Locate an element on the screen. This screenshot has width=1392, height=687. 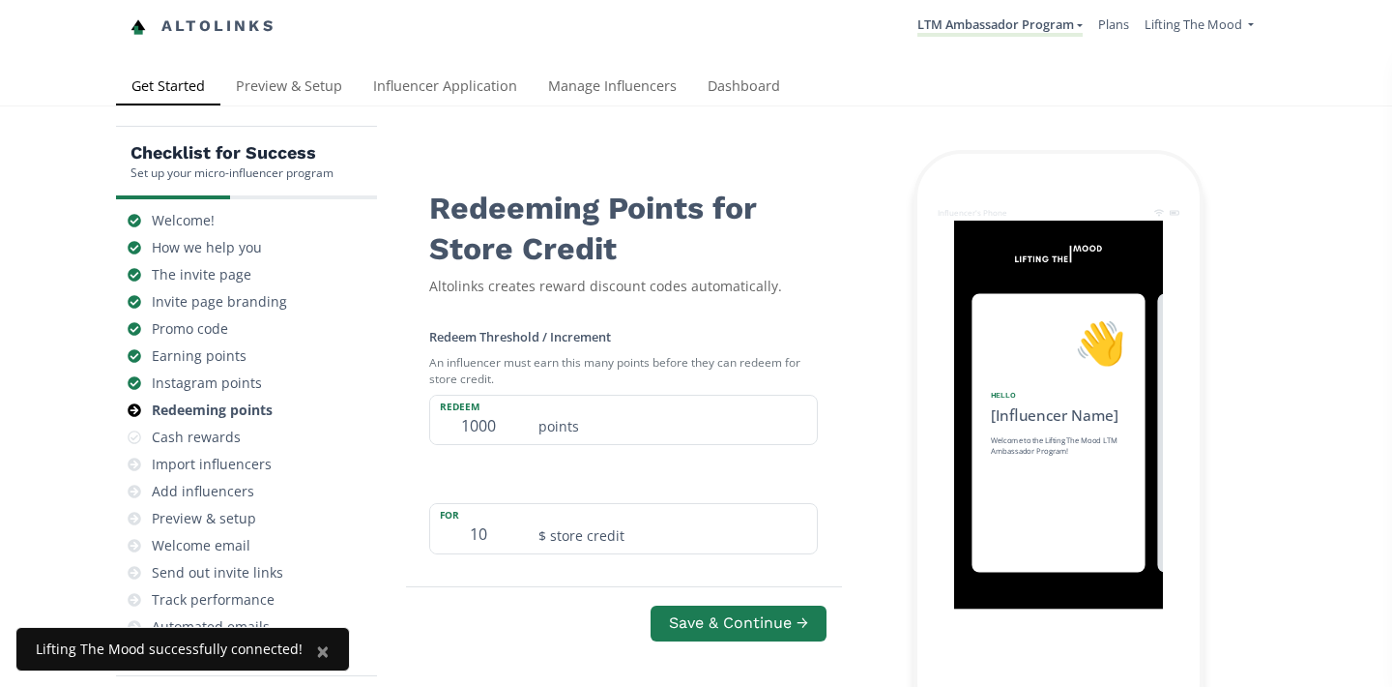
span: Lifting The Mood is located at coordinates (1193, 24).